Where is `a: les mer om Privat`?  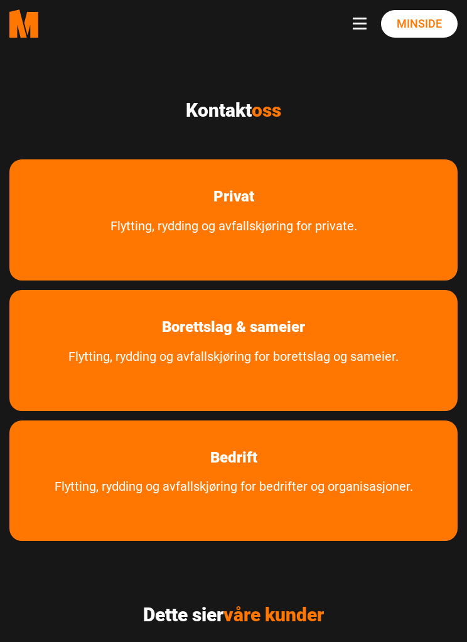 a: les mer om Privat is located at coordinates (233, 196).